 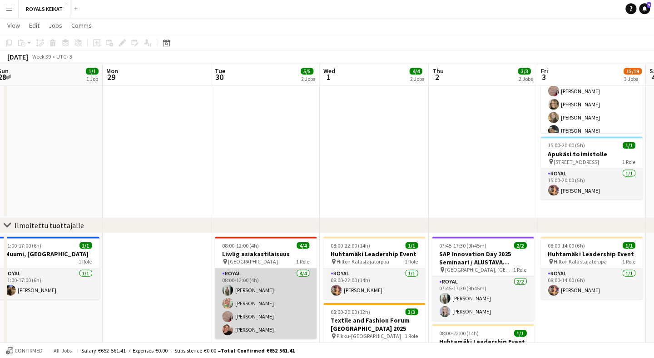 I want to click on div: 08:00-22:00 (14h)1/1Huhtamäki Leadership Event Hilton Kalastajatorppa1 RoleRoyal1/108:00-22:00 (1..., so click(x=374, y=268).